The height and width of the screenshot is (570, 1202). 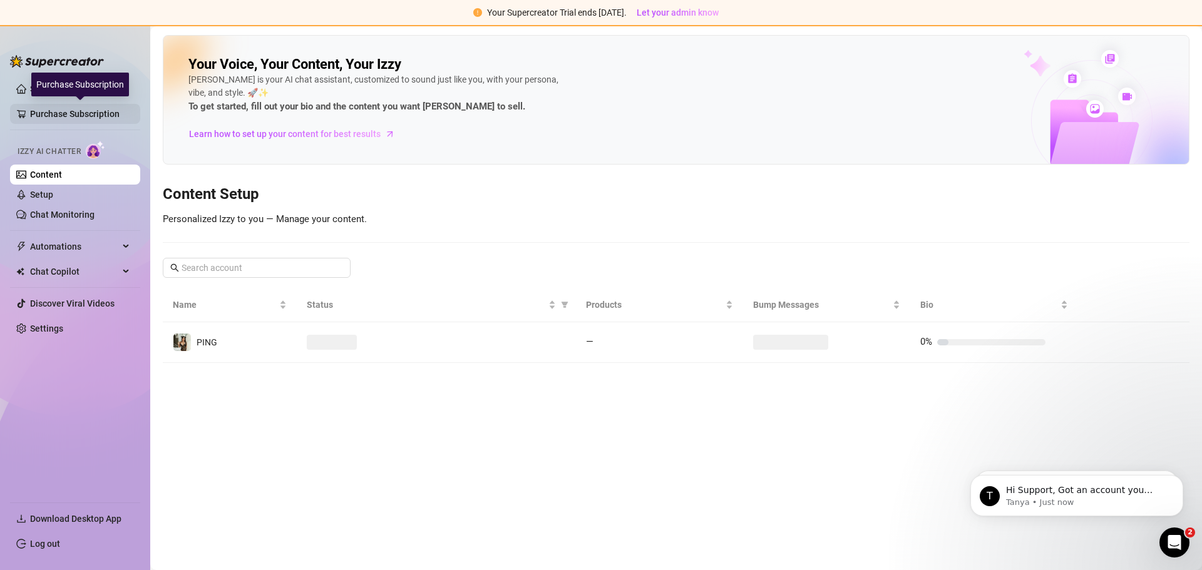 What do you see at coordinates (72, 304) in the screenshot?
I see `a: Discover Viral Videos` at bounding box center [72, 304].